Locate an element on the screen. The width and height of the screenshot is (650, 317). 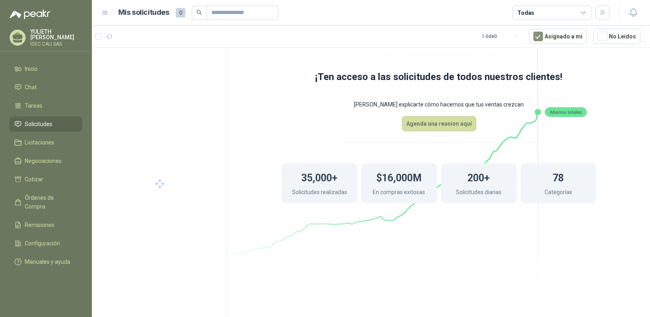
span: search is located at coordinates (200, 12).